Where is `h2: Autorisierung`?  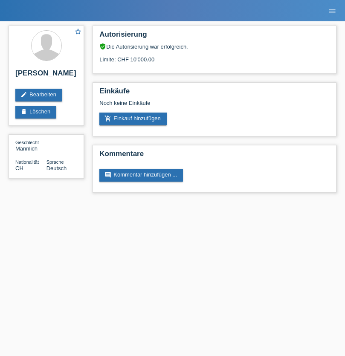
h2: Autorisierung is located at coordinates (214, 37).